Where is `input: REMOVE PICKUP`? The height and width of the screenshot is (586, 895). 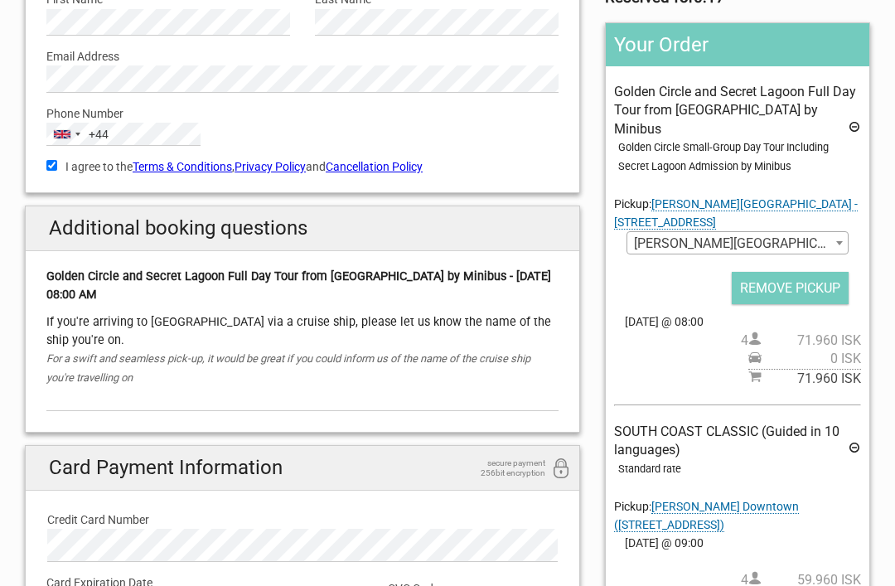 input: REMOVE PICKUP is located at coordinates (789, 287).